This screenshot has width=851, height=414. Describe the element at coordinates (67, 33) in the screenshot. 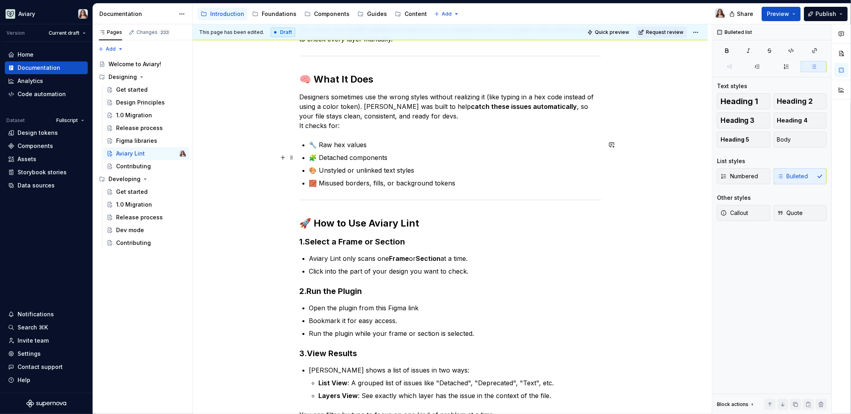

I see `button: Current draft` at that location.